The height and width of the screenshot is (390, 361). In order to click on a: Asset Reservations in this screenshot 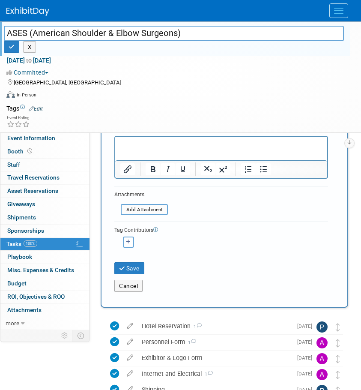, I will do `click(45, 191)`.